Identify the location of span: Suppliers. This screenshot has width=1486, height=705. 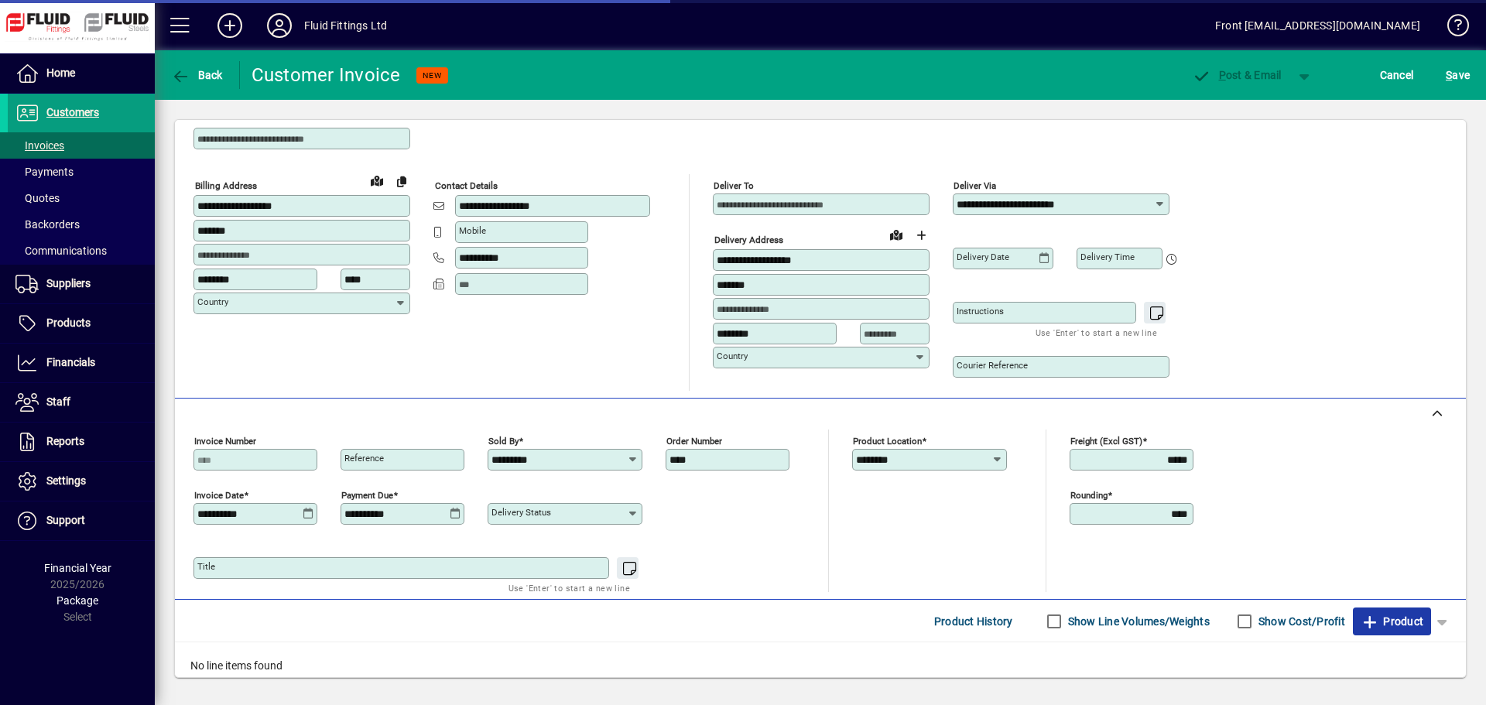
(68, 283).